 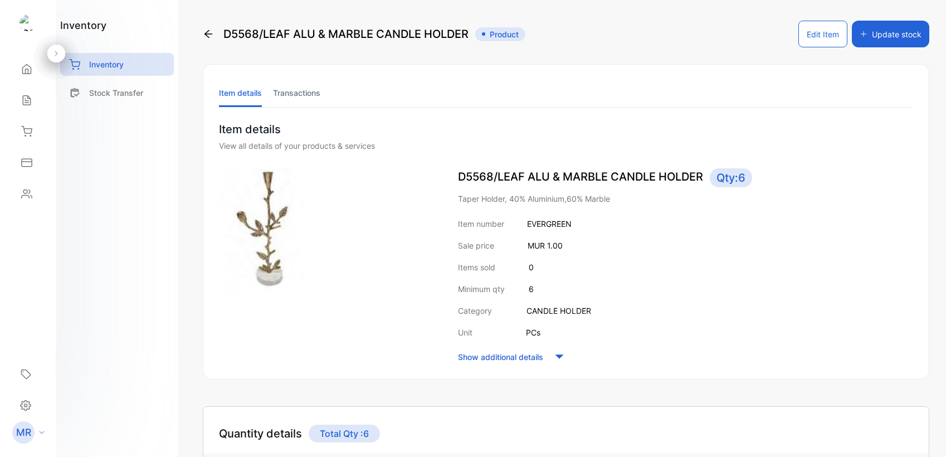 I want to click on button: Edit Item, so click(x=823, y=34).